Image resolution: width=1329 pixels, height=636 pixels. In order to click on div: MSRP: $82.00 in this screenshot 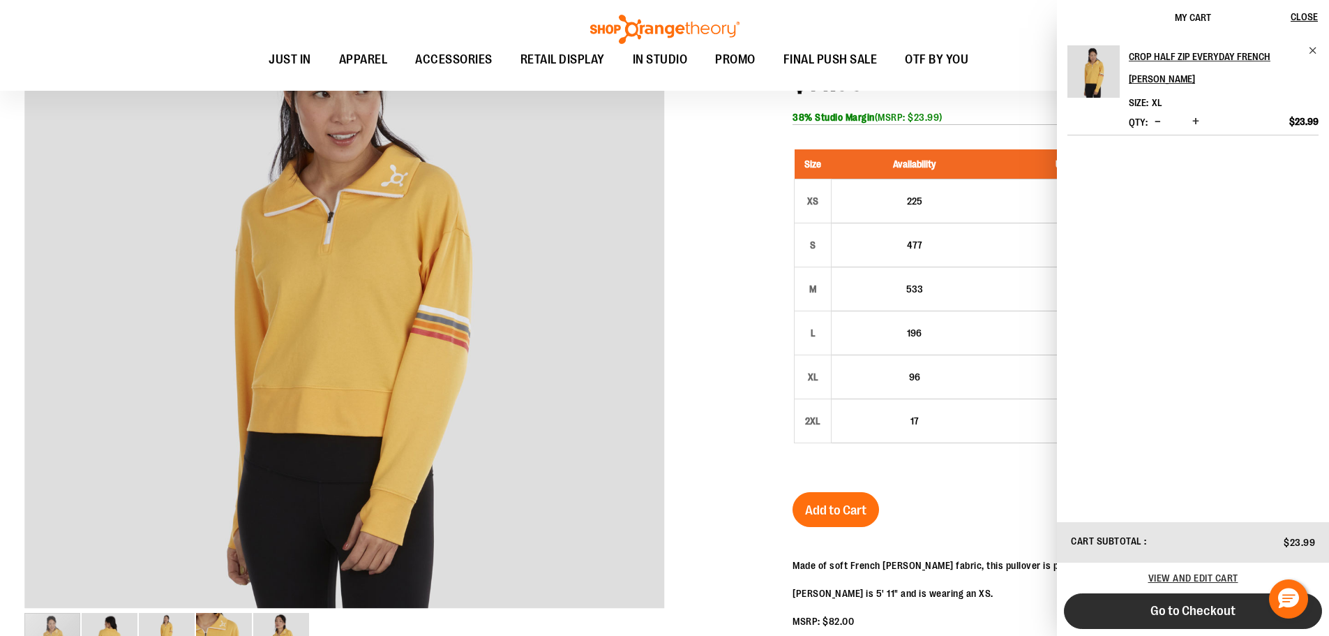, I will do `click(980, 621)`.